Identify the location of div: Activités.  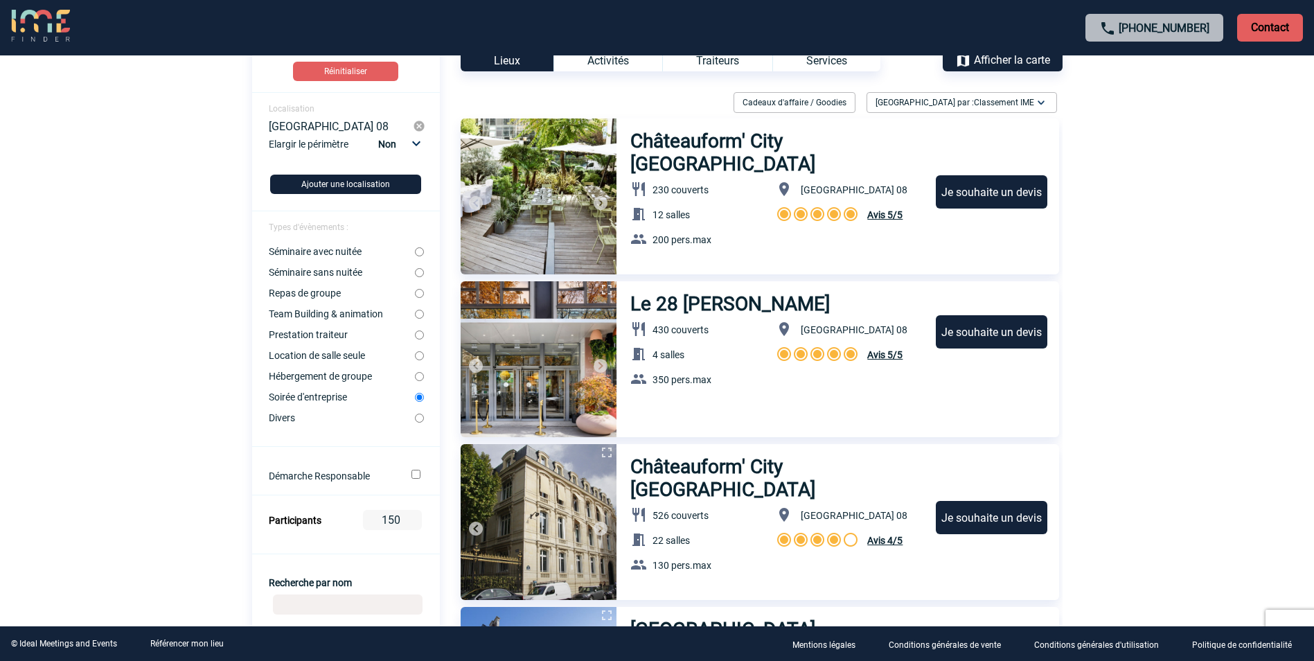
(607, 60).